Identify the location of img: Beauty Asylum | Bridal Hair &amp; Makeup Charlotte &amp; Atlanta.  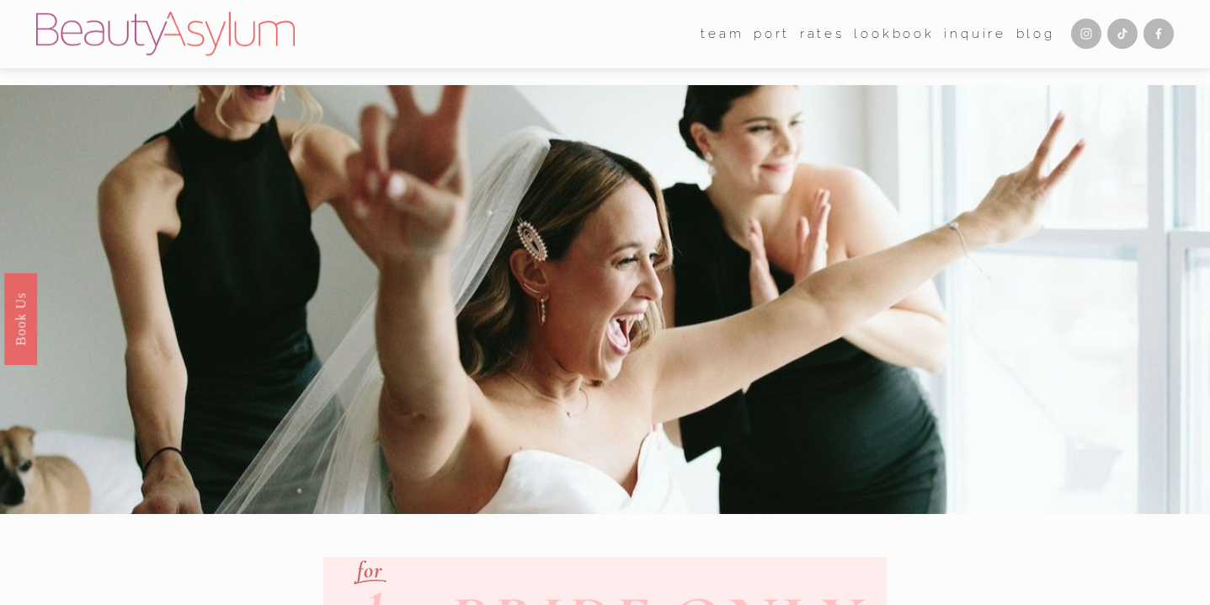
(165, 34).